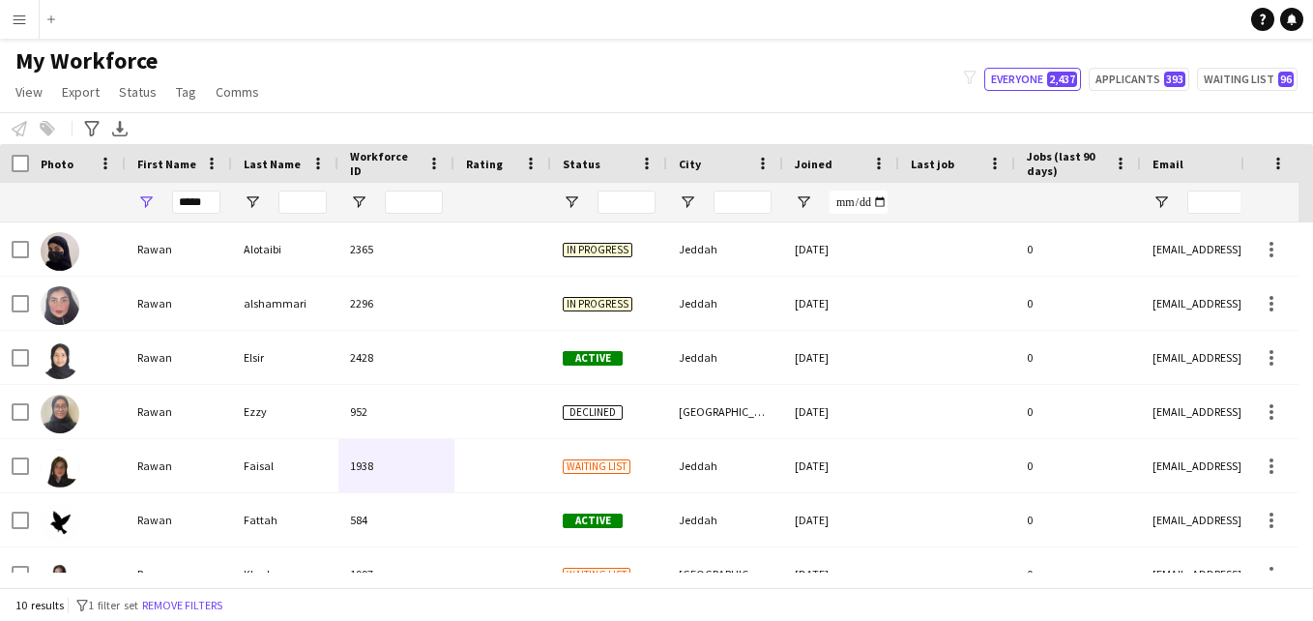 The width and height of the screenshot is (1313, 621). What do you see at coordinates (813, 163) in the screenshot?
I see `span: Joined` at bounding box center [813, 163].